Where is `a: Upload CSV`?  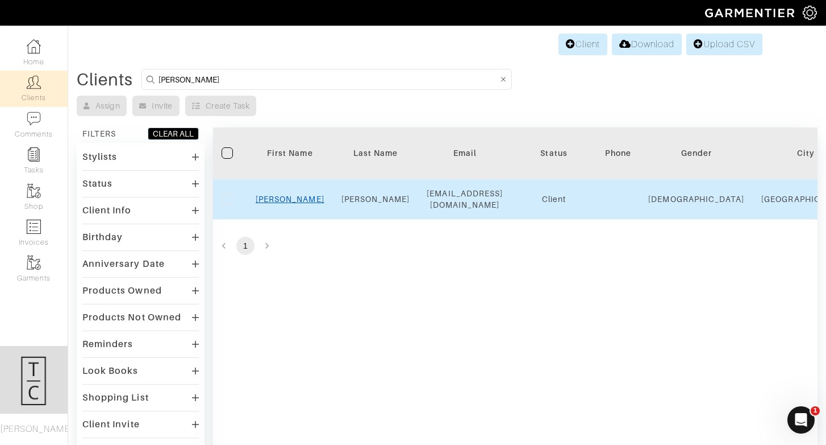
a: Upload CSV is located at coordinates (725, 44).